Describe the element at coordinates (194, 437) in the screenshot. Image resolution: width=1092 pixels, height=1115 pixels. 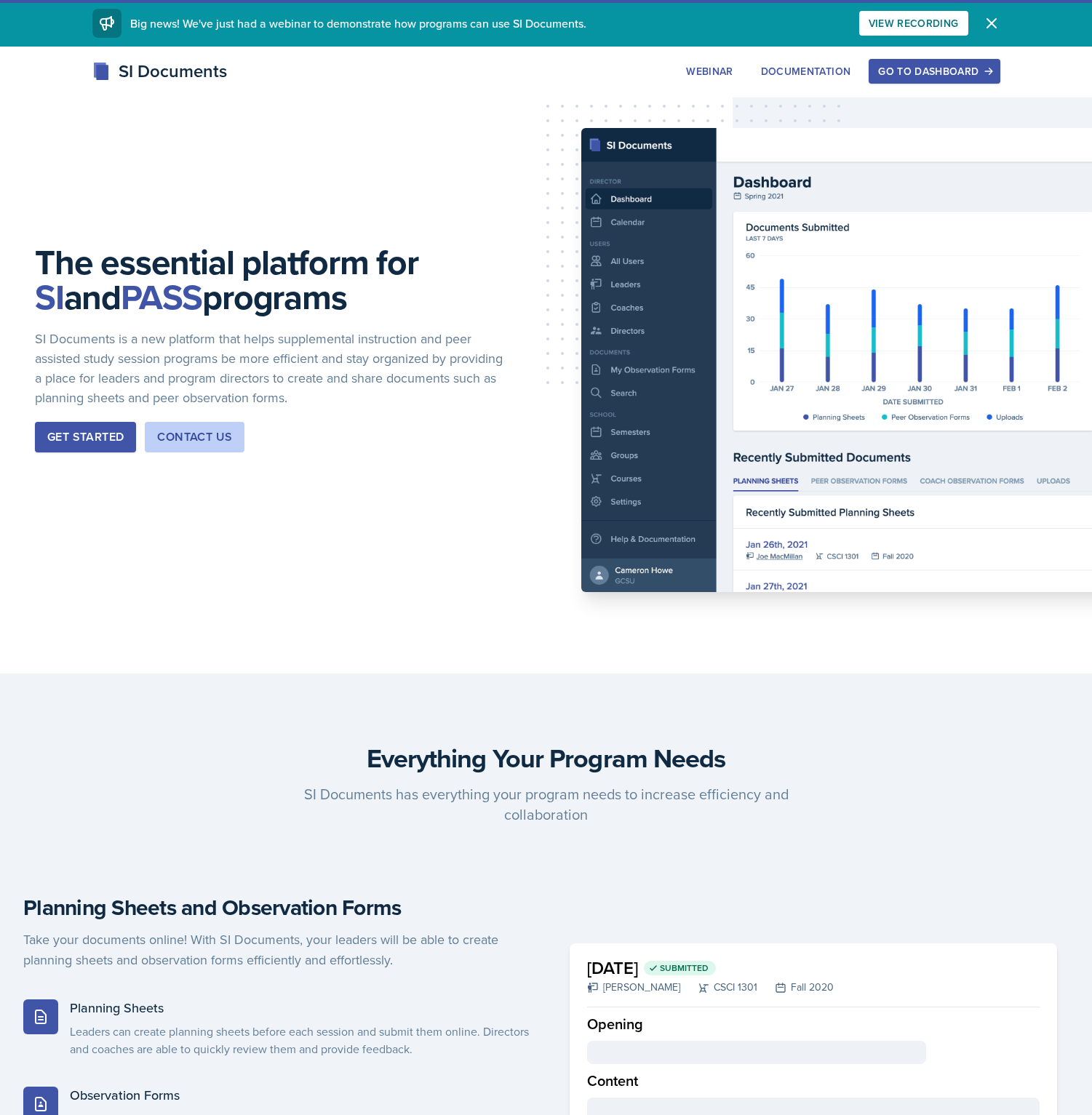
I see `div: Contact Us` at that location.